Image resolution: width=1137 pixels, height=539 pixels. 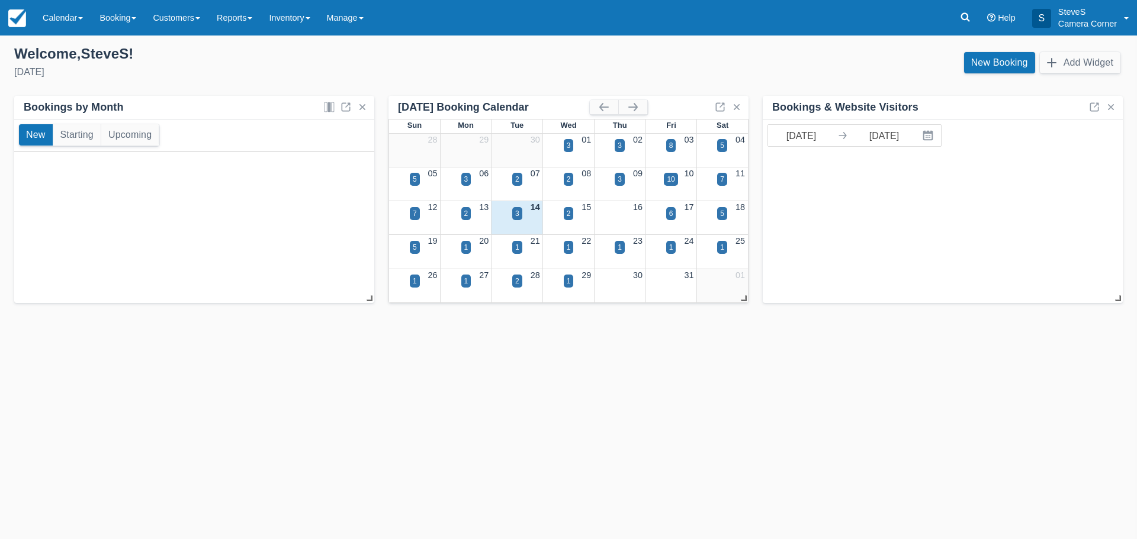 What do you see at coordinates (535, 173) in the screenshot?
I see `a: 07` at bounding box center [535, 173].